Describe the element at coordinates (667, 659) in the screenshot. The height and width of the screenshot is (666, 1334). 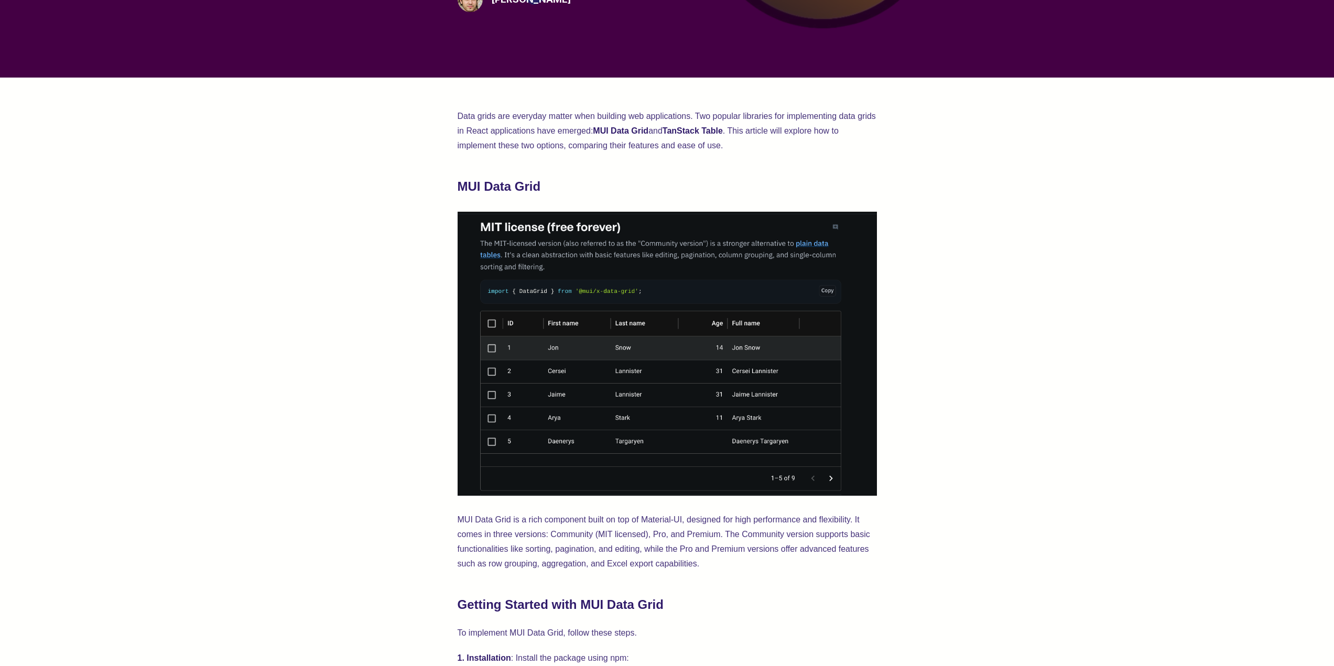
I see `p: : Install the package using npm:` at that location.